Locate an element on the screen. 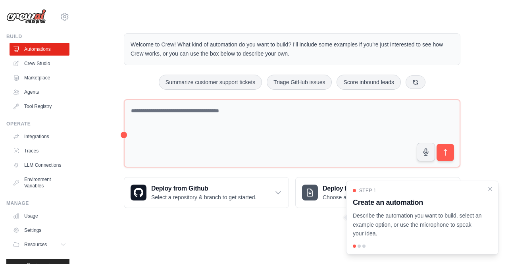 The image size is (508, 264). h3: Deploy from zip file is located at coordinates (356, 188).